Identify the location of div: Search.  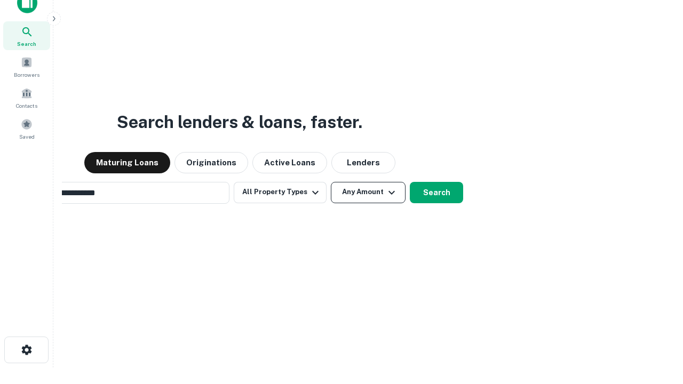
(27, 36).